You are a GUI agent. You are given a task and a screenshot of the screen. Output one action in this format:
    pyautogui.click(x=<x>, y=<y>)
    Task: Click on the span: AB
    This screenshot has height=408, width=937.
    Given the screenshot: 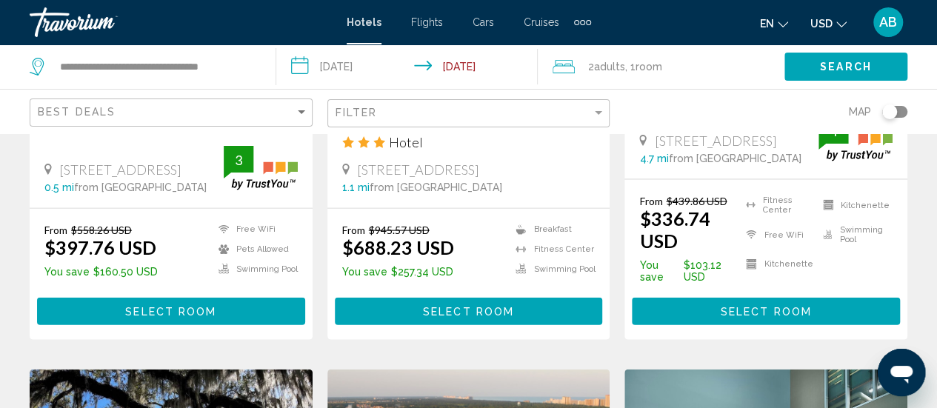 What is the action you would take?
    pyautogui.click(x=888, y=22)
    